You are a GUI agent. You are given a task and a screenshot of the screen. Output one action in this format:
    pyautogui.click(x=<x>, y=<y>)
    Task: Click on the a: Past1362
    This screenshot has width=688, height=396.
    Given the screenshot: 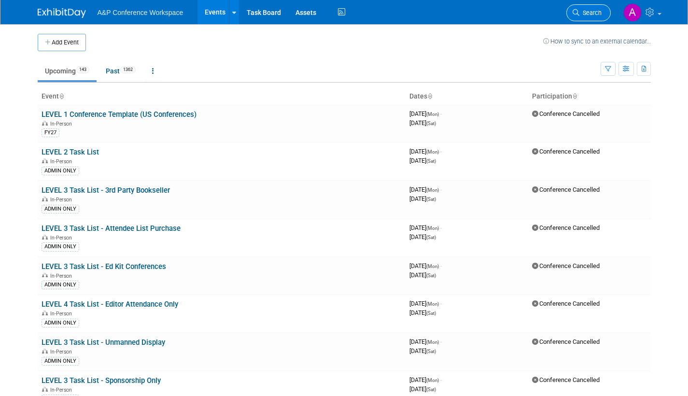 What is the action you would take?
    pyautogui.click(x=121, y=71)
    